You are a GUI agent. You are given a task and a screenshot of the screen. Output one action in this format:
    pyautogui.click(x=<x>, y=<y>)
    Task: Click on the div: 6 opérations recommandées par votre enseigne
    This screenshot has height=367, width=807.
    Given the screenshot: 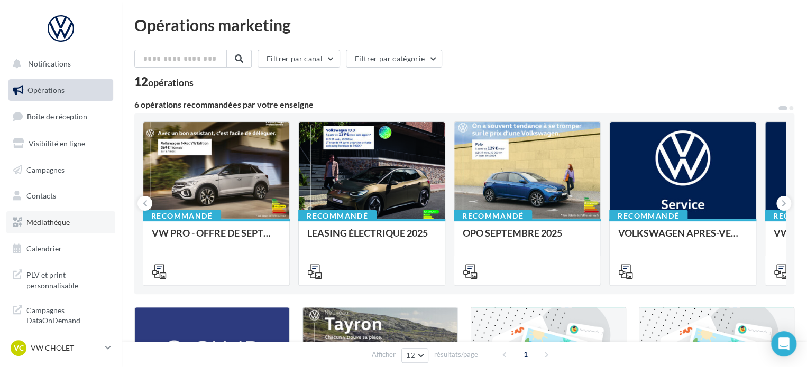 What is the action you would take?
    pyautogui.click(x=456, y=105)
    